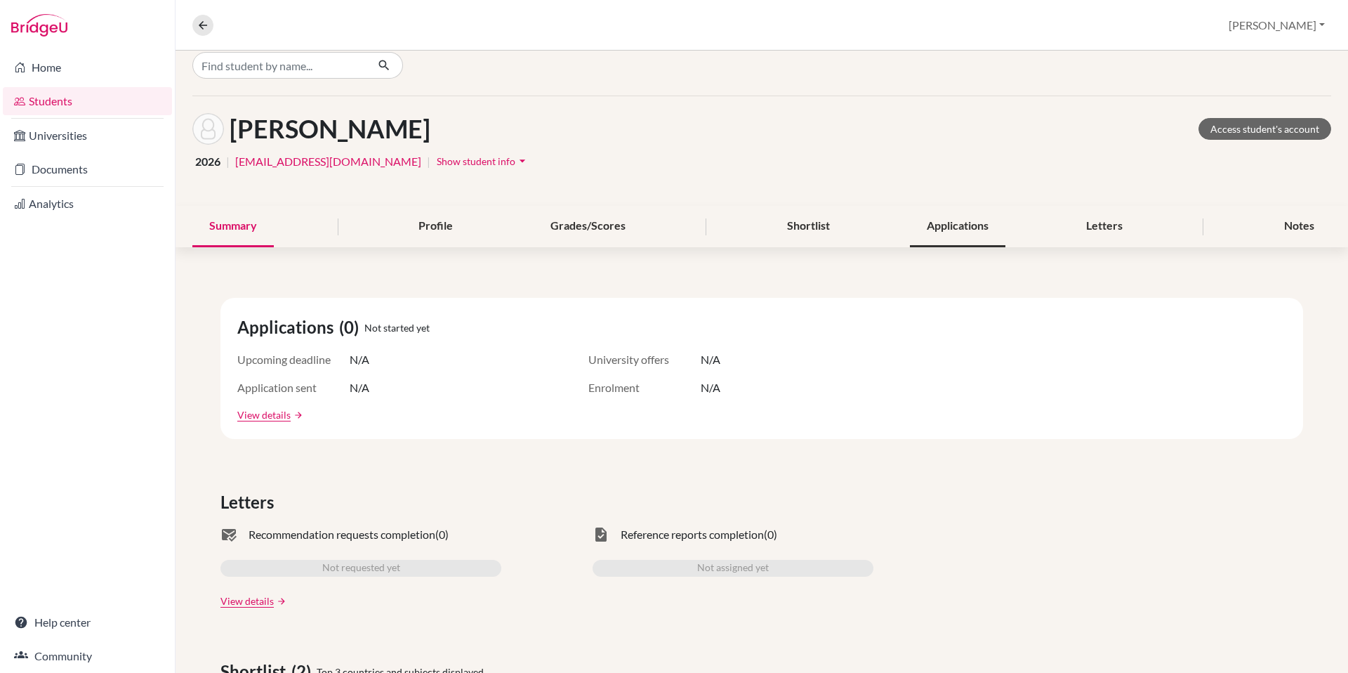 This screenshot has height=673, width=1348. Describe the element at coordinates (1104, 226) in the screenshot. I see `div: Letters` at that location.